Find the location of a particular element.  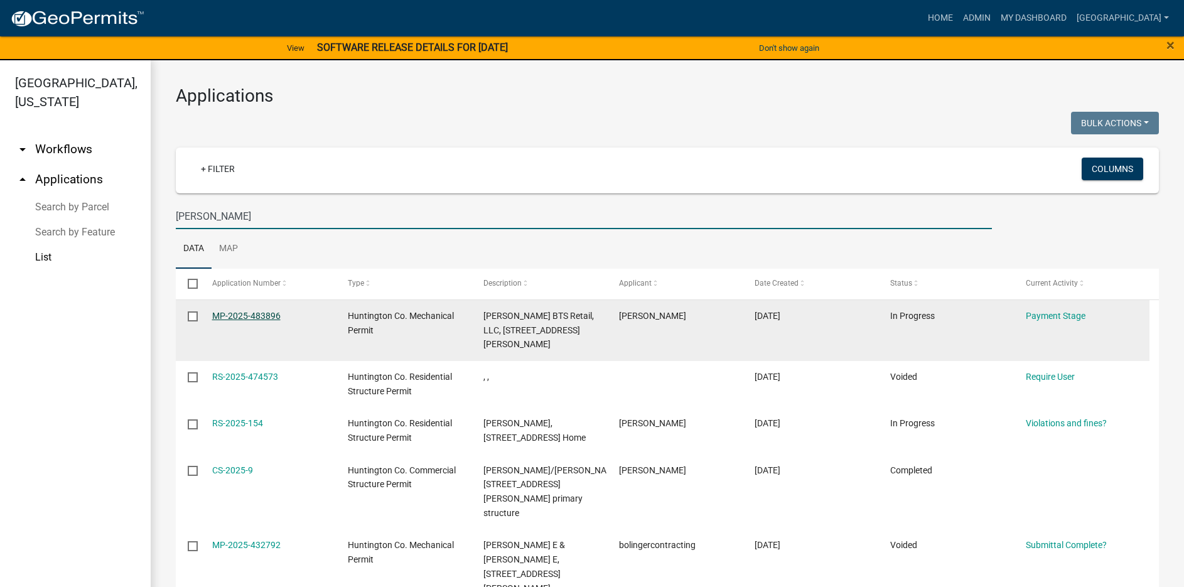

datatable-header-cell: Date Created is located at coordinates (810, 284).